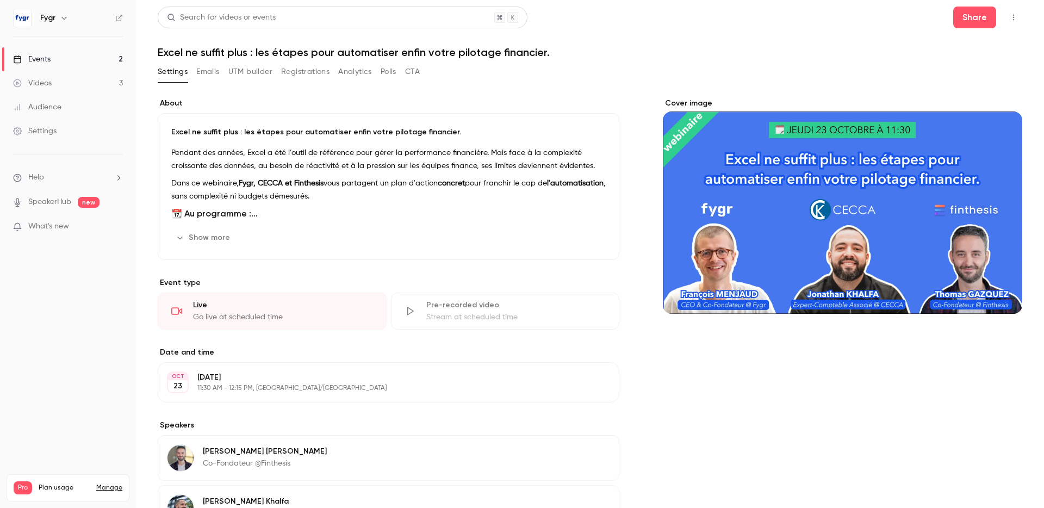 The width and height of the screenshot is (1044, 508). Describe the element at coordinates (516, 317) in the screenshot. I see `div: Stream at scheduled time` at that location.